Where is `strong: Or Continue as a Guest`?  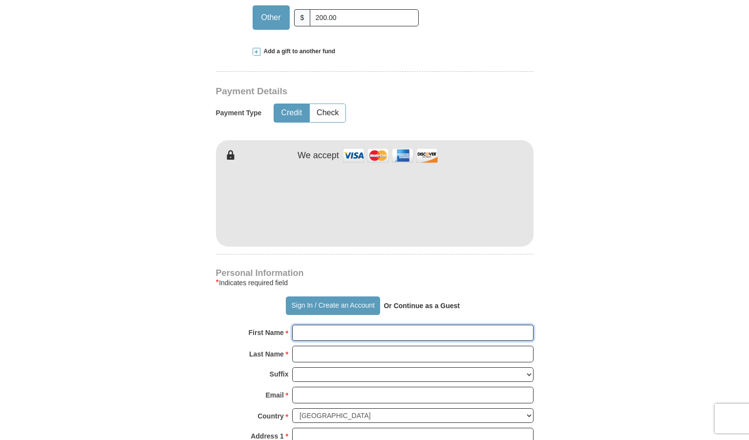 strong: Or Continue as a Guest is located at coordinates (422, 306).